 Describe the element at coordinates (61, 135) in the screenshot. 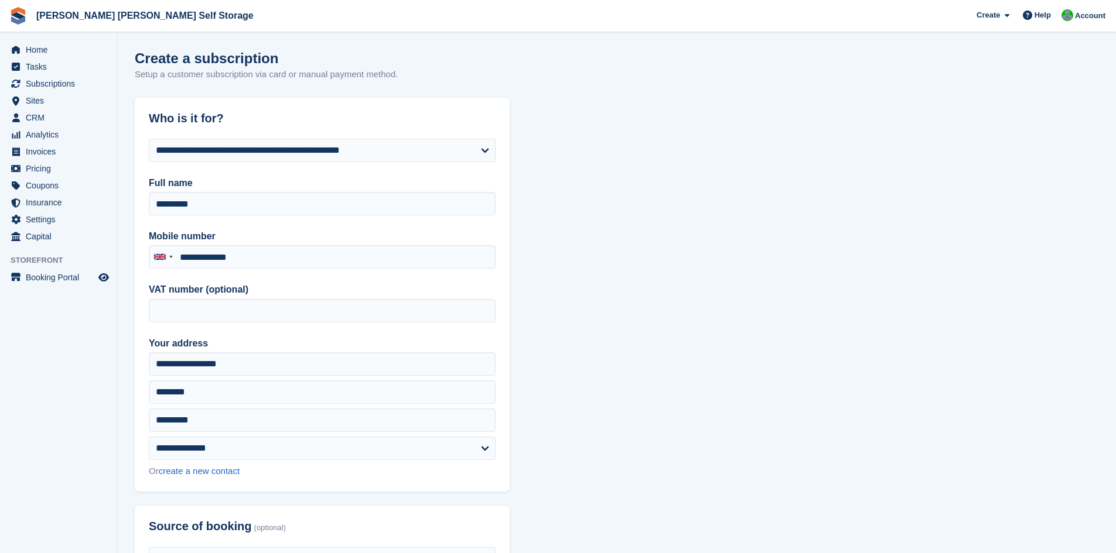

I see `span: Analytics` at that location.